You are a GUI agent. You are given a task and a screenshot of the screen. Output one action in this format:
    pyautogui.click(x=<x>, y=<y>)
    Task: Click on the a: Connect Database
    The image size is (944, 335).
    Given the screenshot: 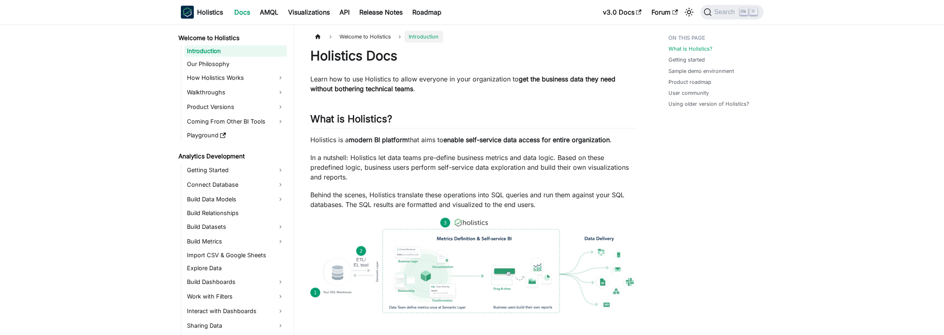 What is the action you would take?
    pyautogui.click(x=236, y=185)
    